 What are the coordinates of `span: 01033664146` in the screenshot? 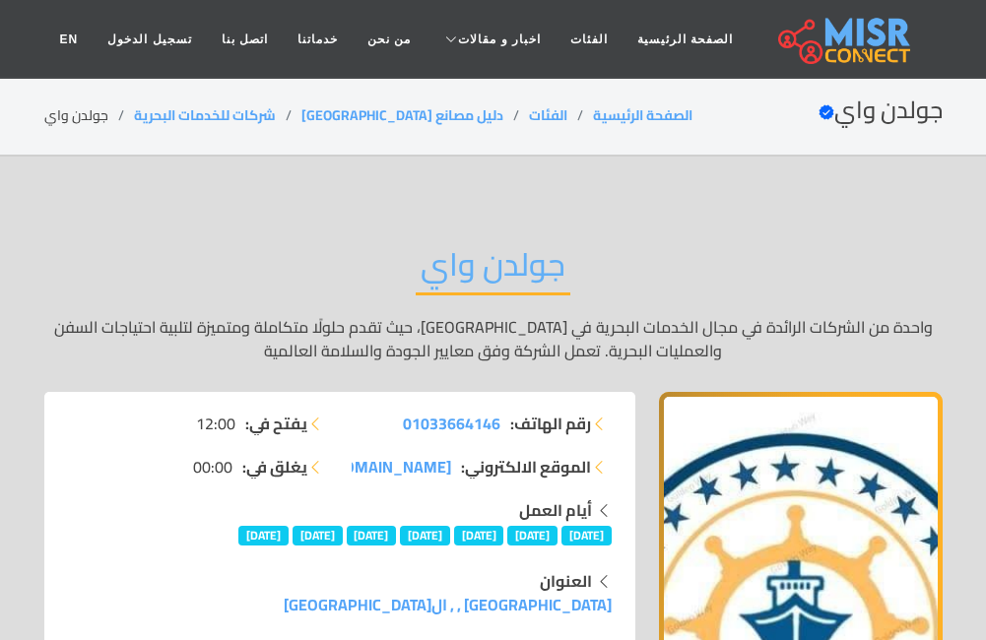 It's located at (451, 423).